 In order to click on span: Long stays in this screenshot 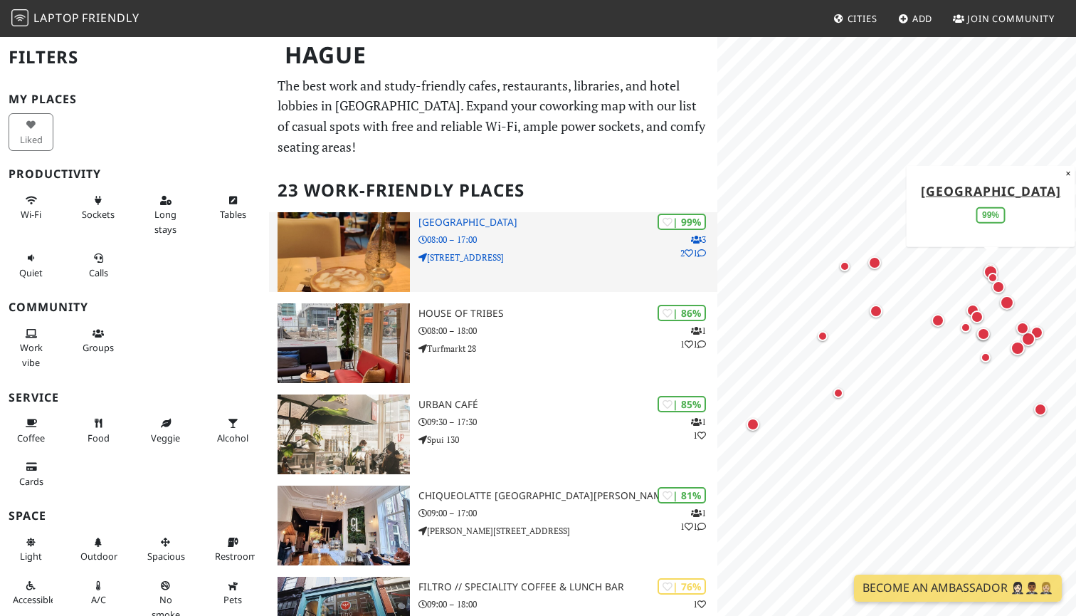, I will do `click(165, 221)`.